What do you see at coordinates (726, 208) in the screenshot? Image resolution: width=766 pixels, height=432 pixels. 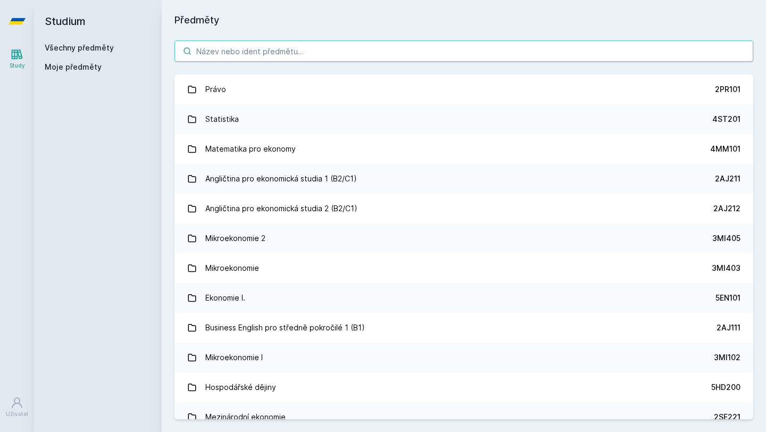 I see `div: 2AJ212` at bounding box center [726, 208].